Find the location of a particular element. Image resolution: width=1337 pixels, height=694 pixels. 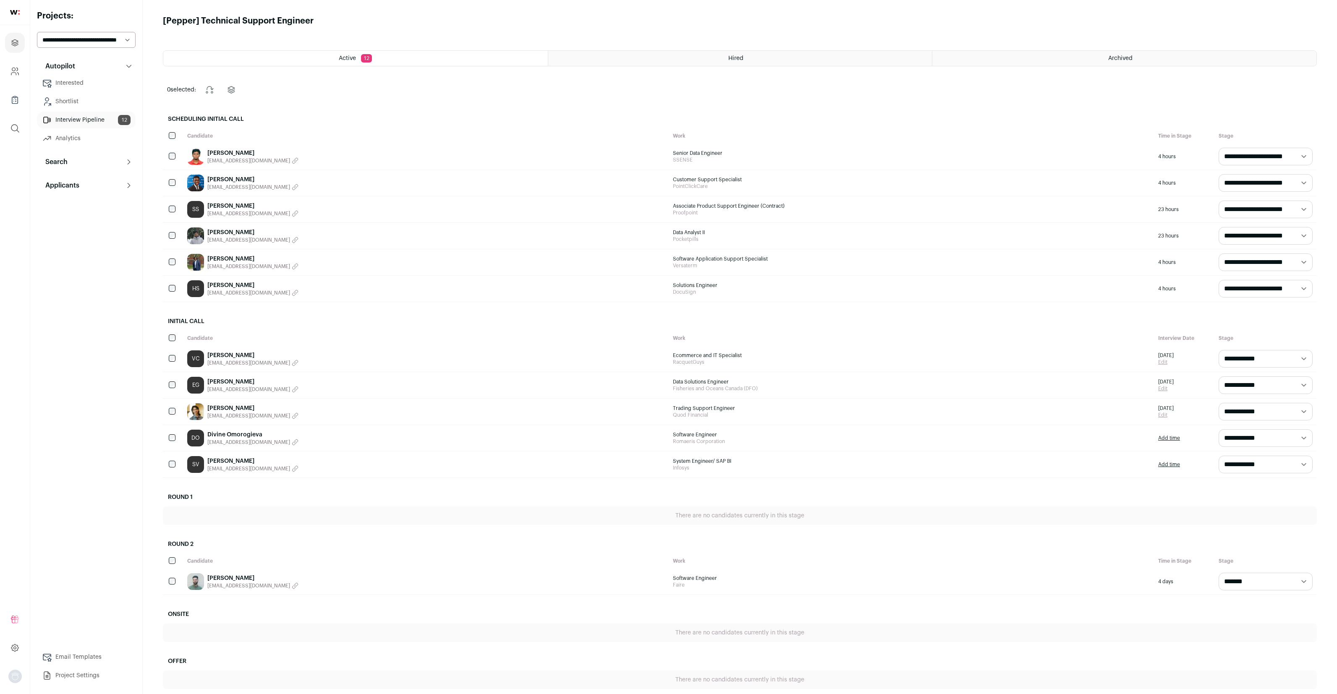

span: Software Application Support Specialist is located at coordinates (911, 259).